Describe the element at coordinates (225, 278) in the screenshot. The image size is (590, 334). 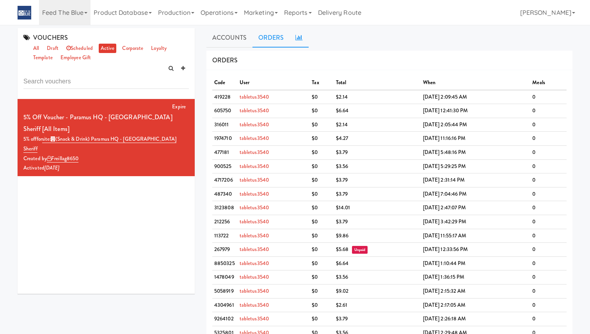
I see `td: 1478049` at that location.